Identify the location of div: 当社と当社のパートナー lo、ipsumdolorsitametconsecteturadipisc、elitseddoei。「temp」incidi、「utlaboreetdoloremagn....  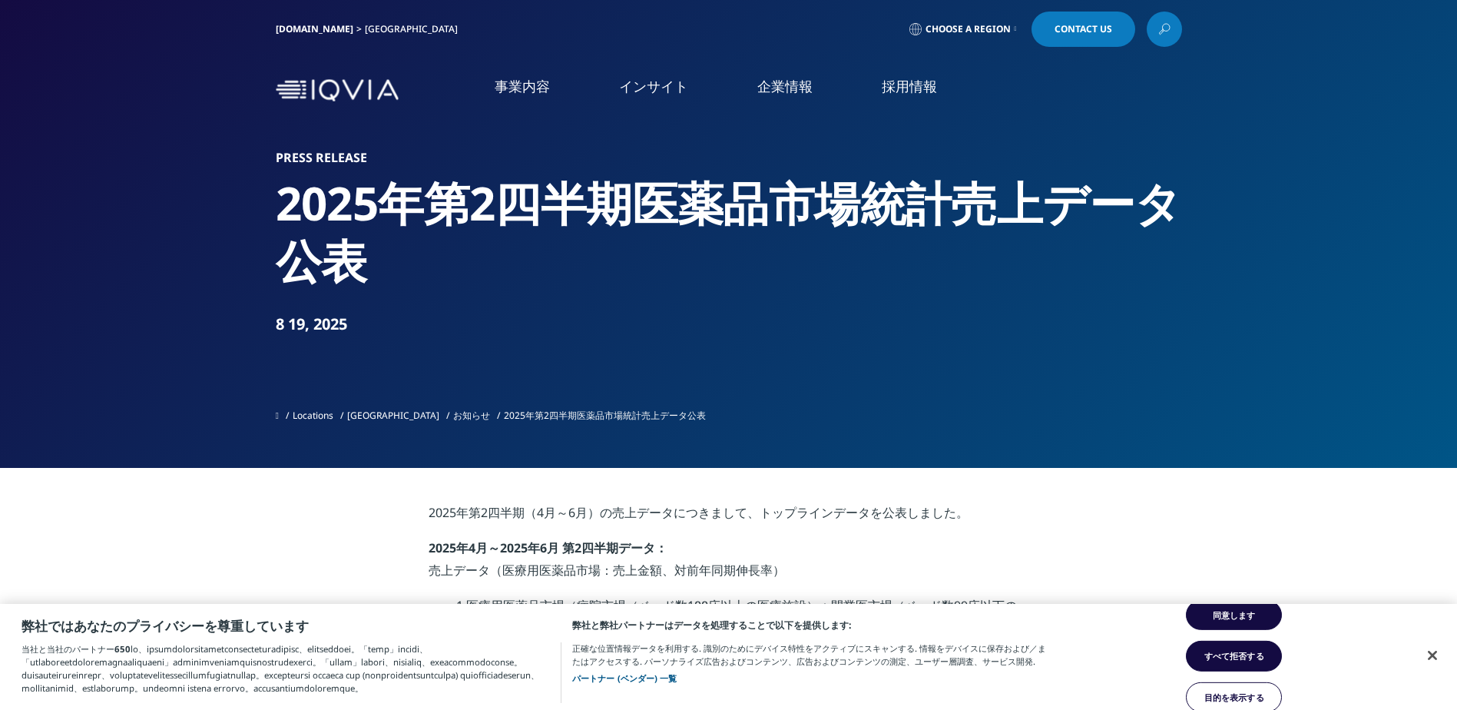
(291, 673).